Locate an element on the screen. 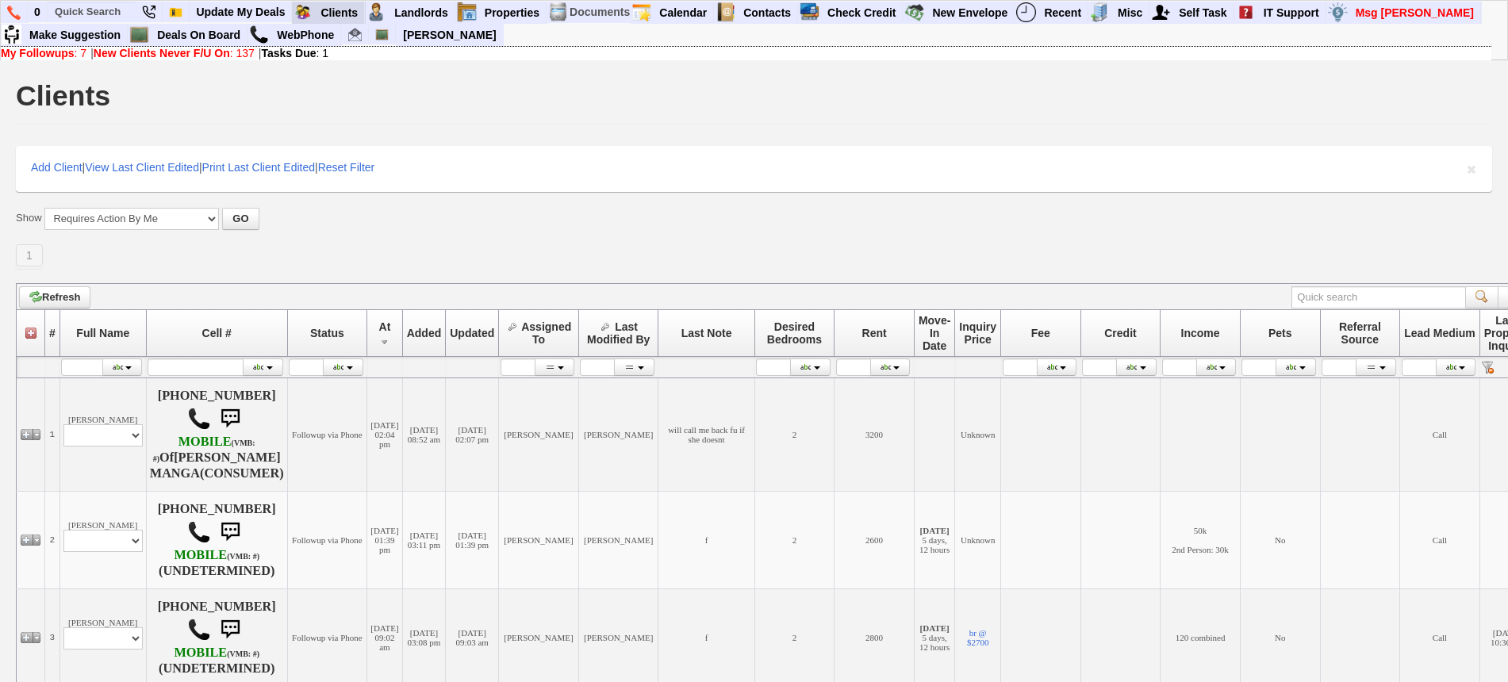 The image size is (1508, 682). img: landlord.png is located at coordinates (376, 12).